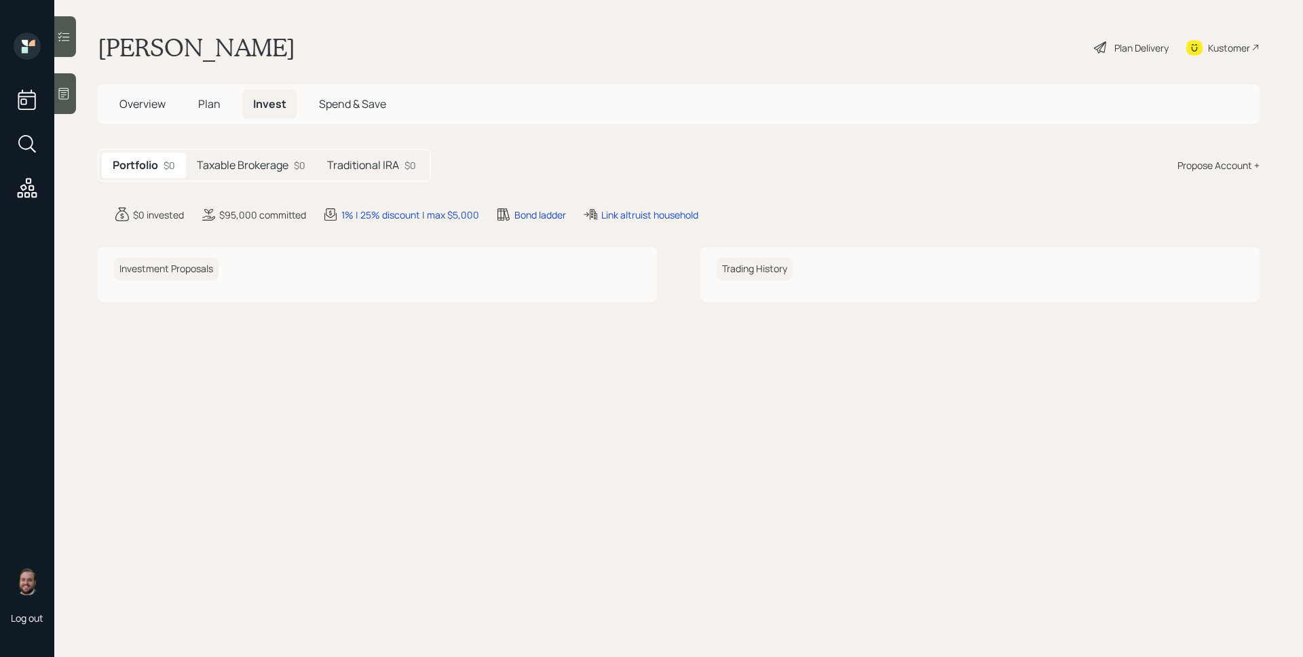  I want to click on span: Invest, so click(269, 104).